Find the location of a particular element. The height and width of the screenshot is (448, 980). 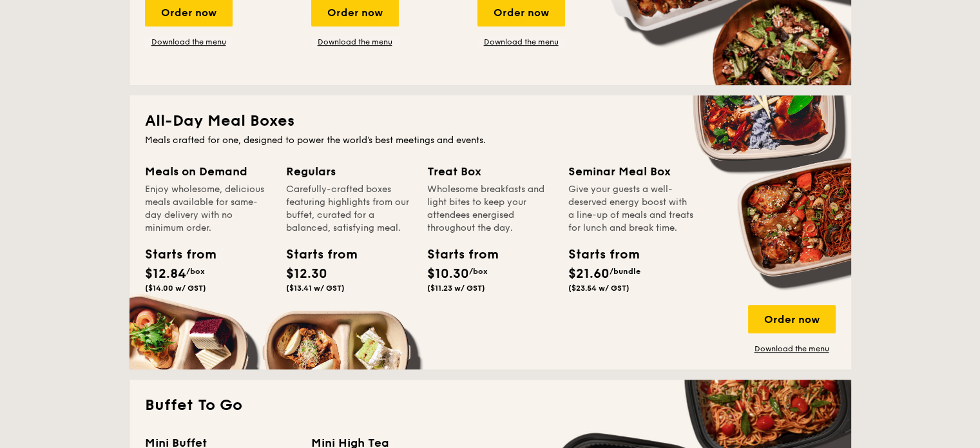

div: Meals on Demand is located at coordinates (207, 171).